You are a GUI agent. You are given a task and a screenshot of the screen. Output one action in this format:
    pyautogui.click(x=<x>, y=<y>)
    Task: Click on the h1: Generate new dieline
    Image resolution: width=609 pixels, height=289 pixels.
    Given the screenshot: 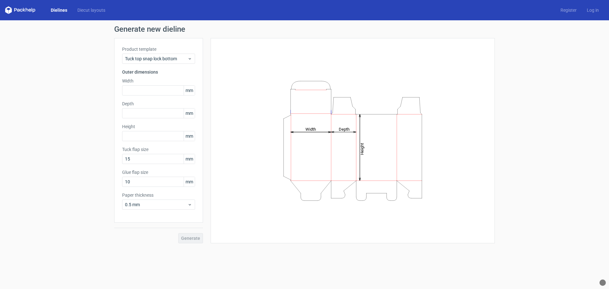 What is the action you would take?
    pyautogui.click(x=305, y=29)
    